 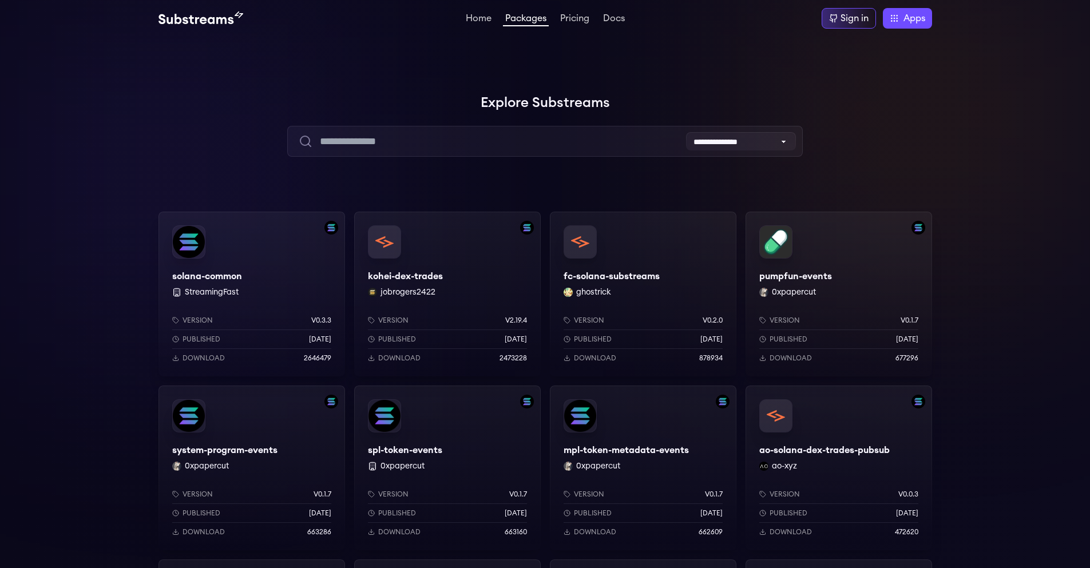 What do you see at coordinates (201, 18) in the screenshot?
I see `img: Substream's logo` at bounding box center [201, 18].